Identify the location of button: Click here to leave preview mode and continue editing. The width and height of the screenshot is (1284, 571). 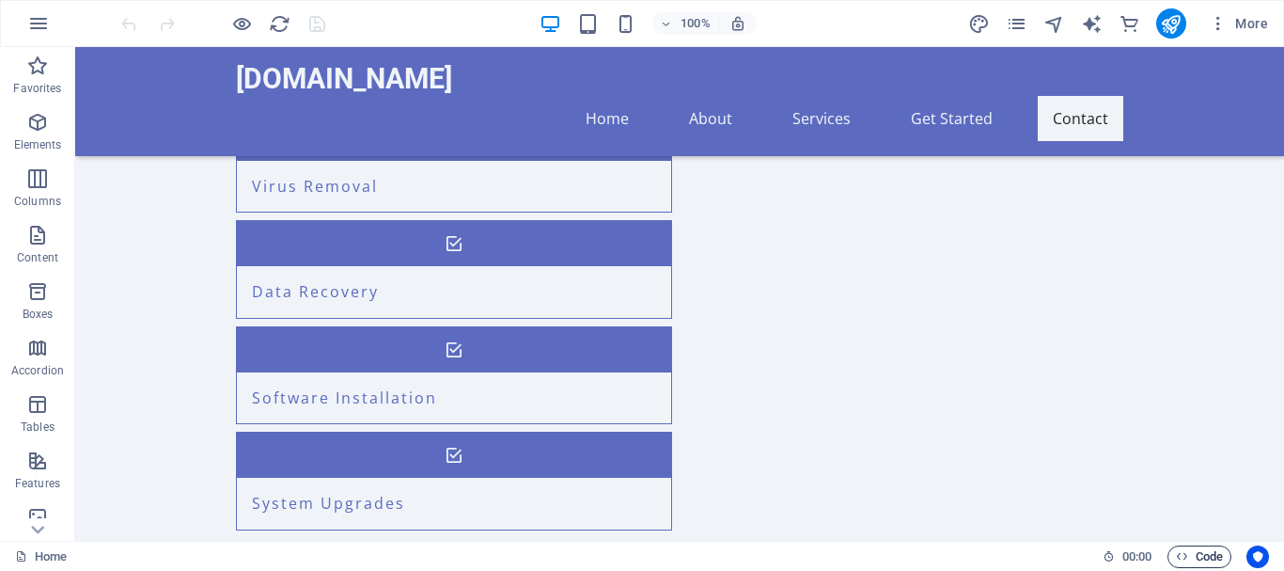
(242, 24).